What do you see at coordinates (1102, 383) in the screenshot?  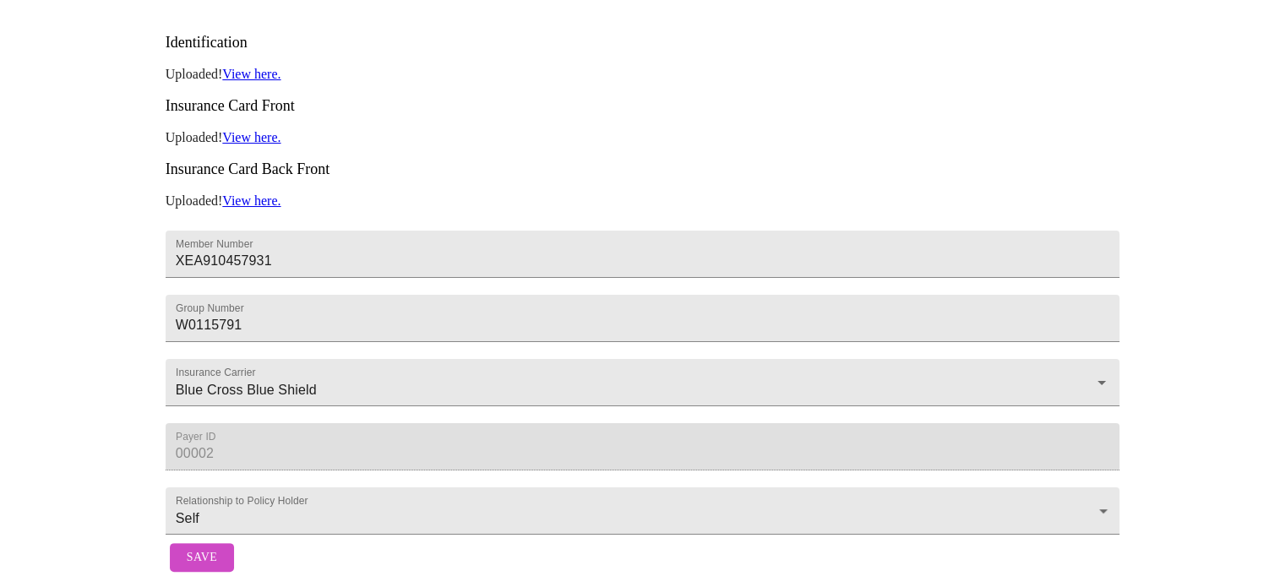 I see `button: Open` at bounding box center [1102, 383].